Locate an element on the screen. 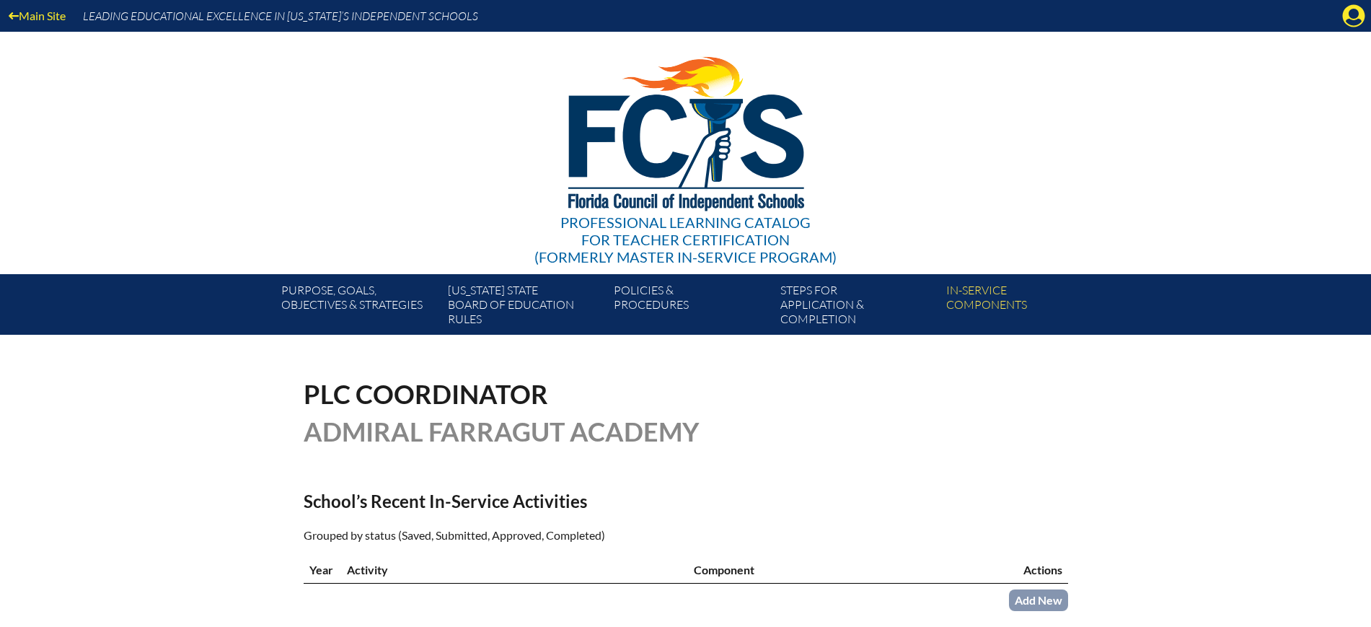 The width and height of the screenshot is (1371, 627). span: PLC Coordinator is located at coordinates (425, 394).